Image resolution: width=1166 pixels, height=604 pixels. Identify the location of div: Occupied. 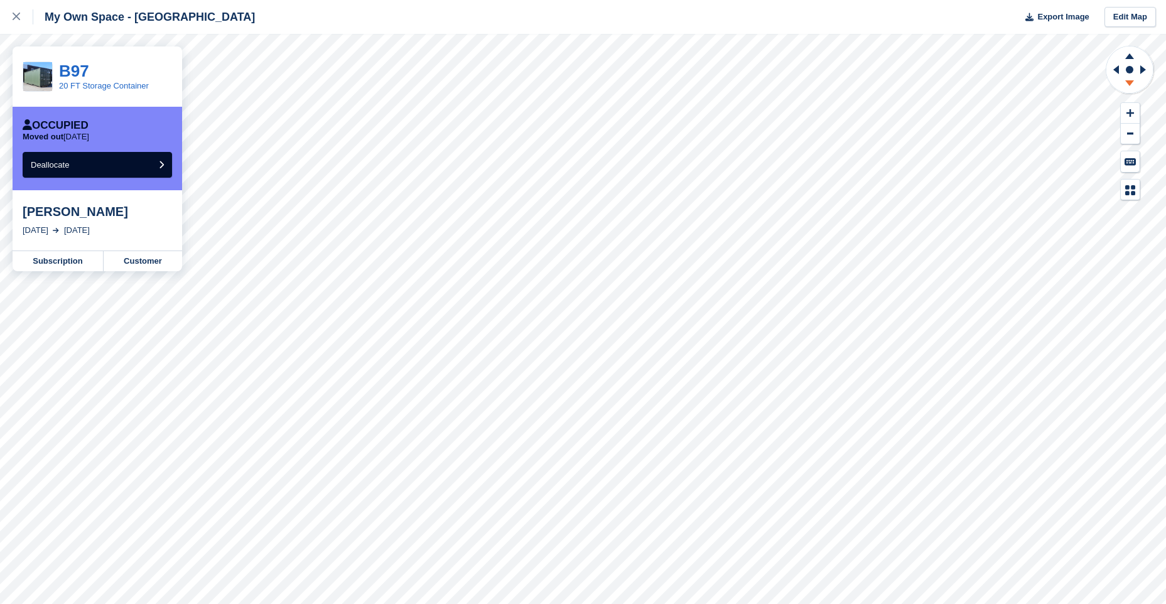
(55, 126).